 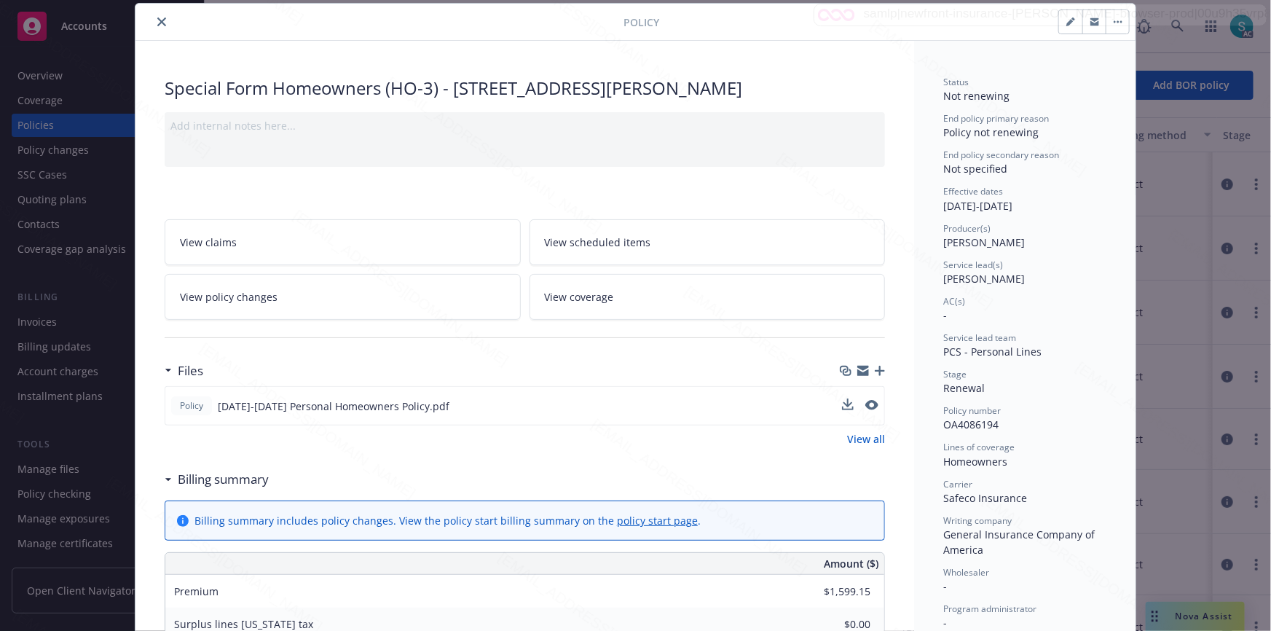 I want to click on span: Service lead team, so click(x=980, y=337).